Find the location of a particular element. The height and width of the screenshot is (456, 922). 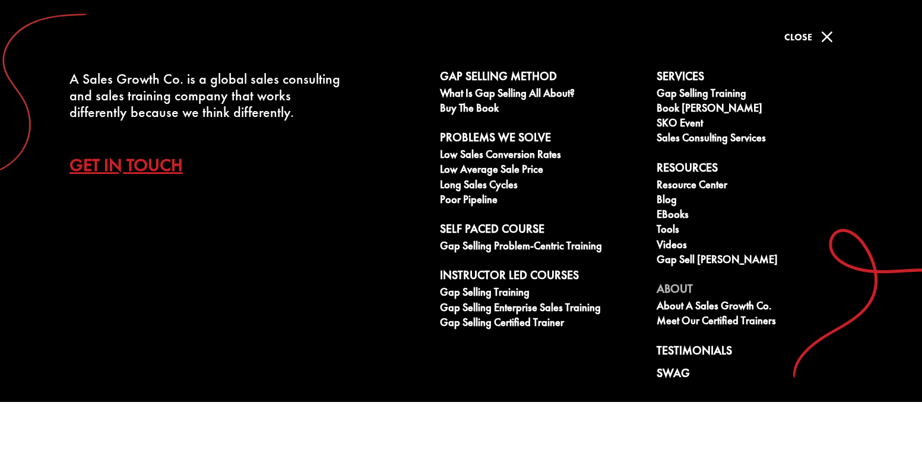

a: Swag is located at coordinates (758, 375).